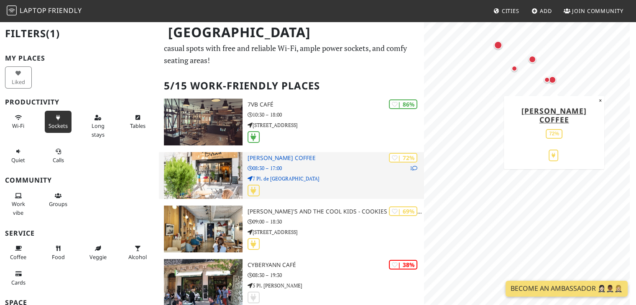 The image size is (636, 305). I want to click on h2: 5/15 Work-Friendly Places, so click(292, 86).